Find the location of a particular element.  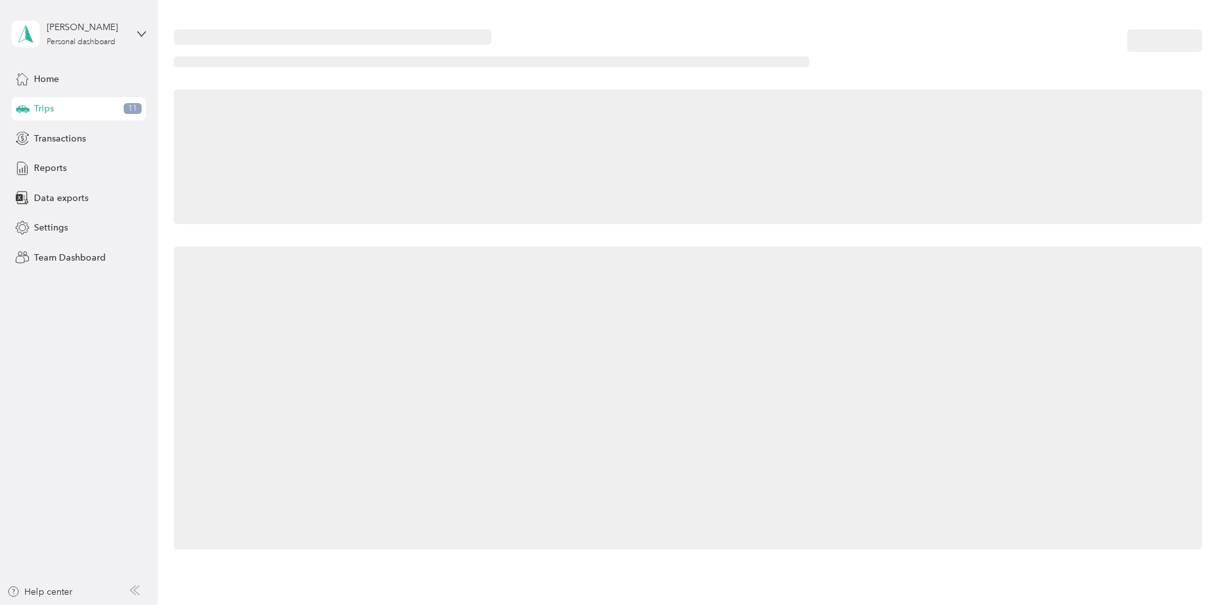

span: Team Dashboard is located at coordinates (70, 258).